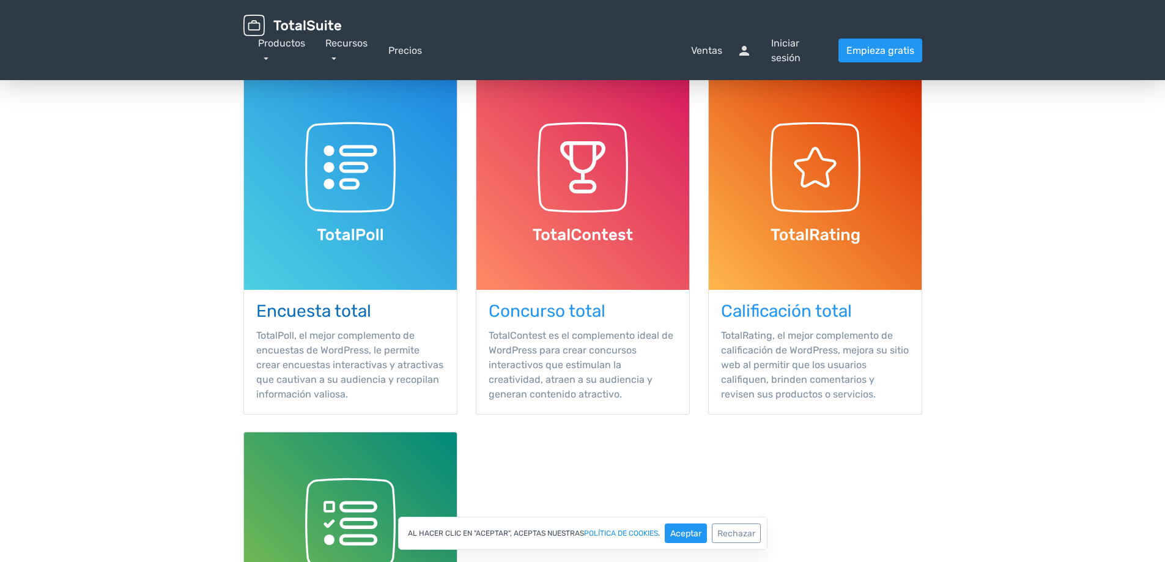 Image resolution: width=1165 pixels, height=562 pixels. Describe the element at coordinates (779, 51) in the screenshot. I see `a: personaIniciar sesión` at that location.